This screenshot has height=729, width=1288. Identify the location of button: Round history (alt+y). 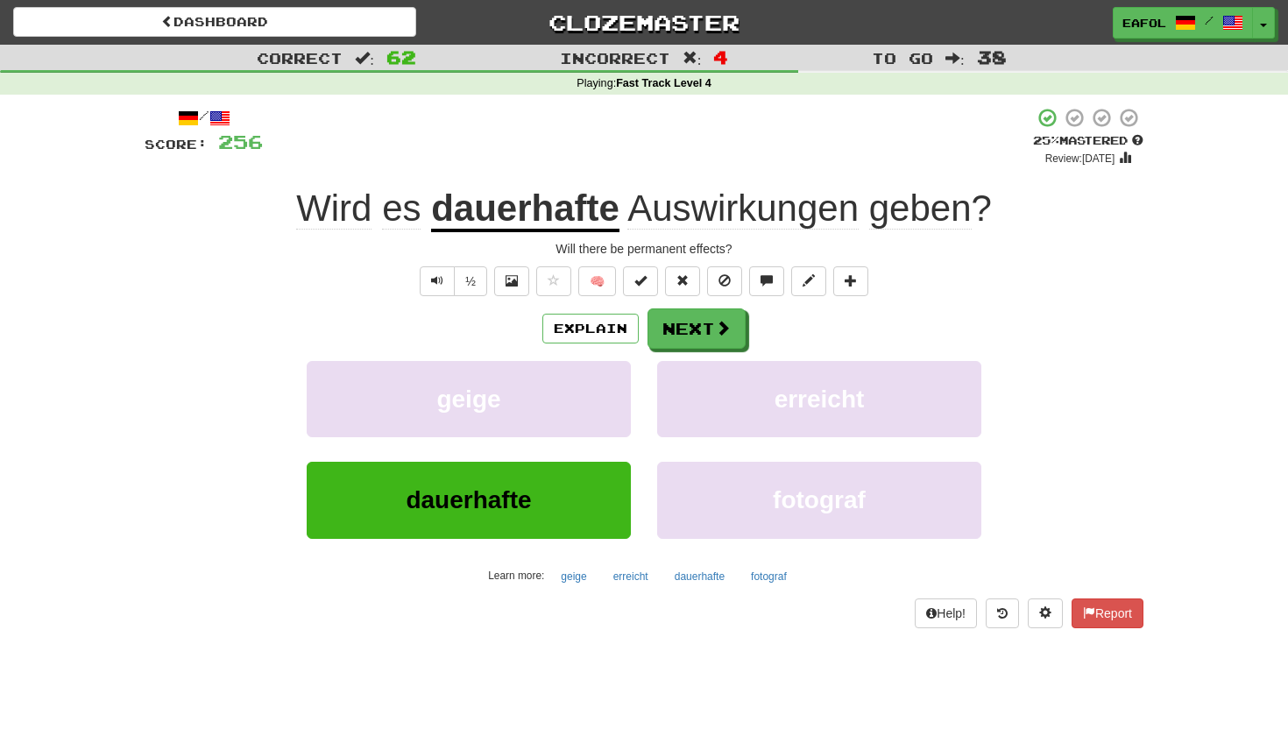
(1002, 613).